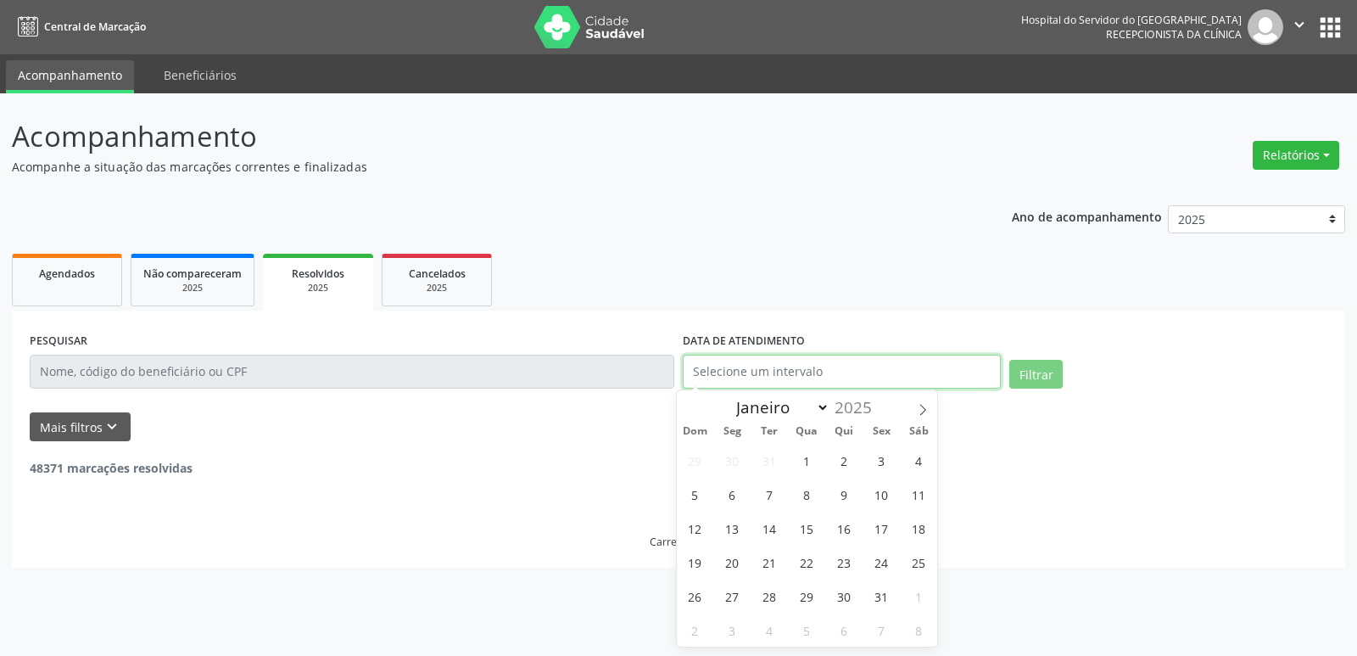  What do you see at coordinates (744, 341) in the screenshot?
I see `label: DATA DE ATENDIMENTO` at bounding box center [744, 341].